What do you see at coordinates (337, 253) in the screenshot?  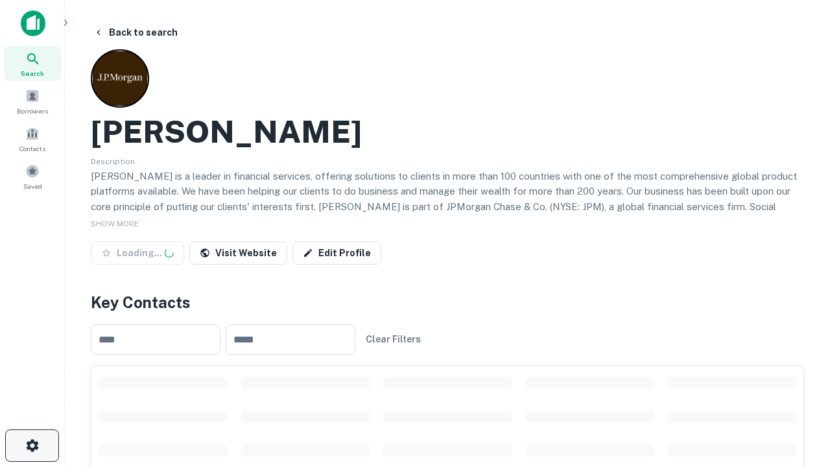 I see `a: Edit Profile` at bounding box center [337, 253].